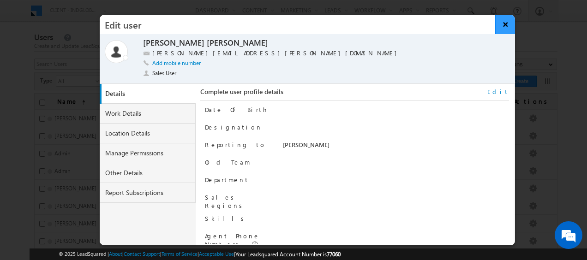 The width and height of the screenshot is (587, 260). What do you see at coordinates (115, 254) in the screenshot?
I see `a: About` at bounding box center [115, 254].